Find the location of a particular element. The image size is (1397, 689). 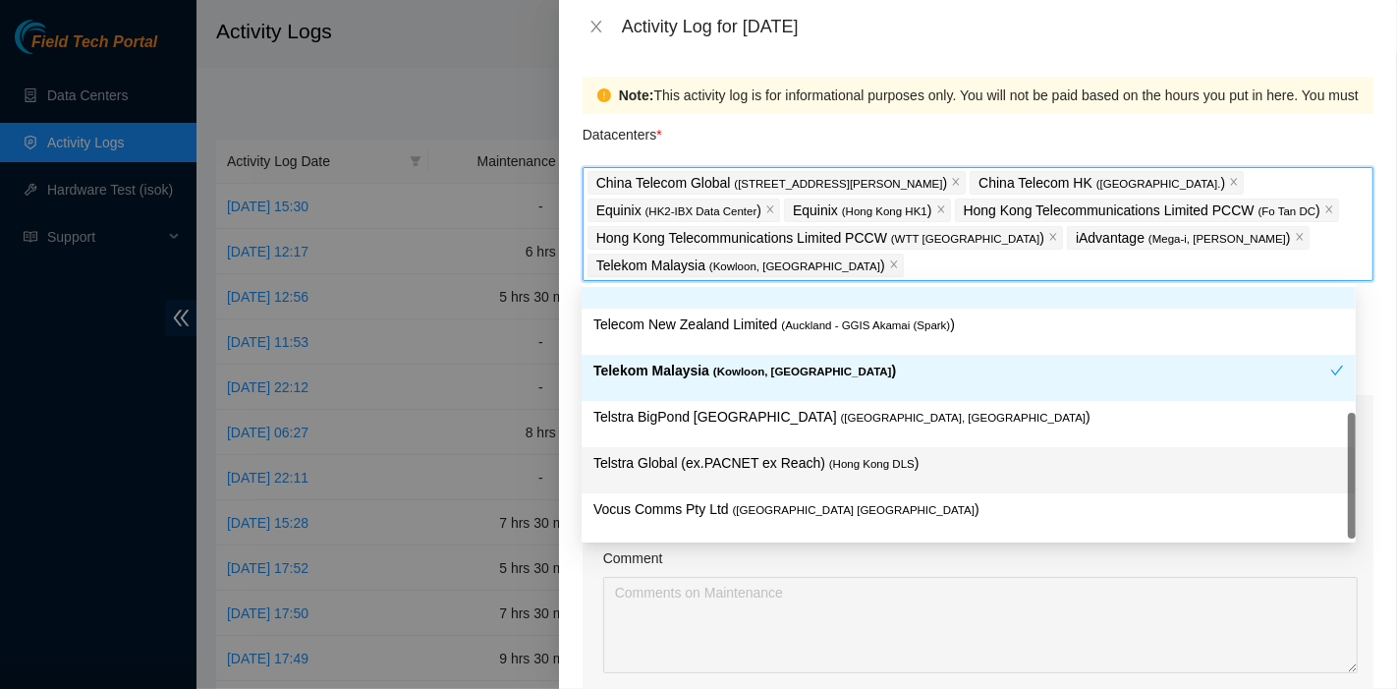

textarea: Comment is located at coordinates (981, 625).